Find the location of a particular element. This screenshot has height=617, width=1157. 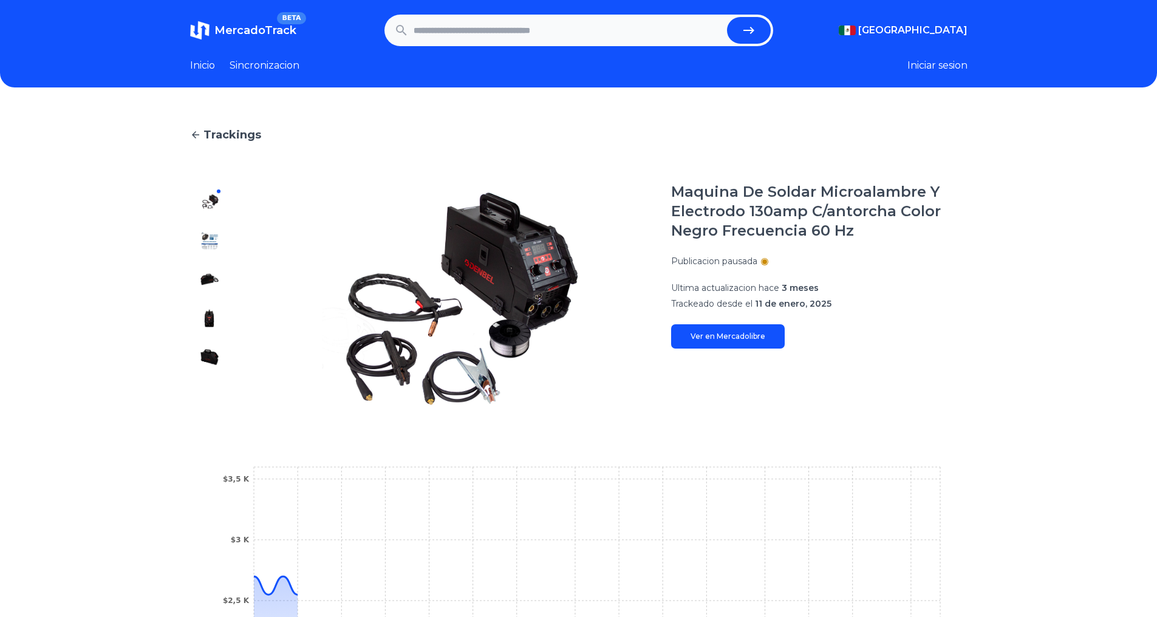

tspan: $3,5 K is located at coordinates (236, 479).